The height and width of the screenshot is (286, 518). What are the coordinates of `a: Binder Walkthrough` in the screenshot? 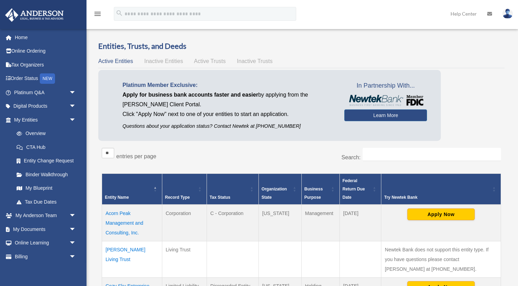 It's located at (46, 174).